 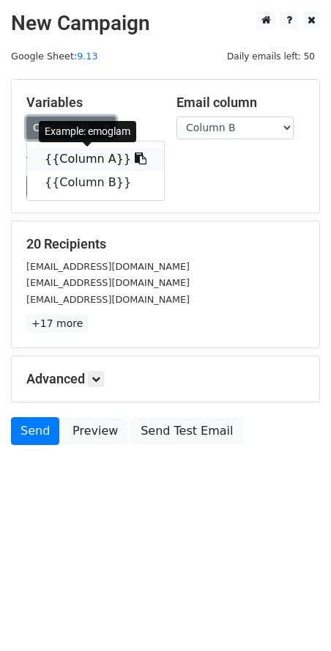 I want to click on h5: Advanced, so click(x=166, y=379).